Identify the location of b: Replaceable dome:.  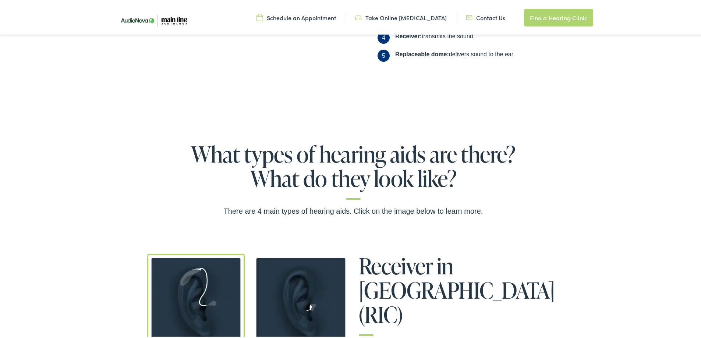
(422, 53).